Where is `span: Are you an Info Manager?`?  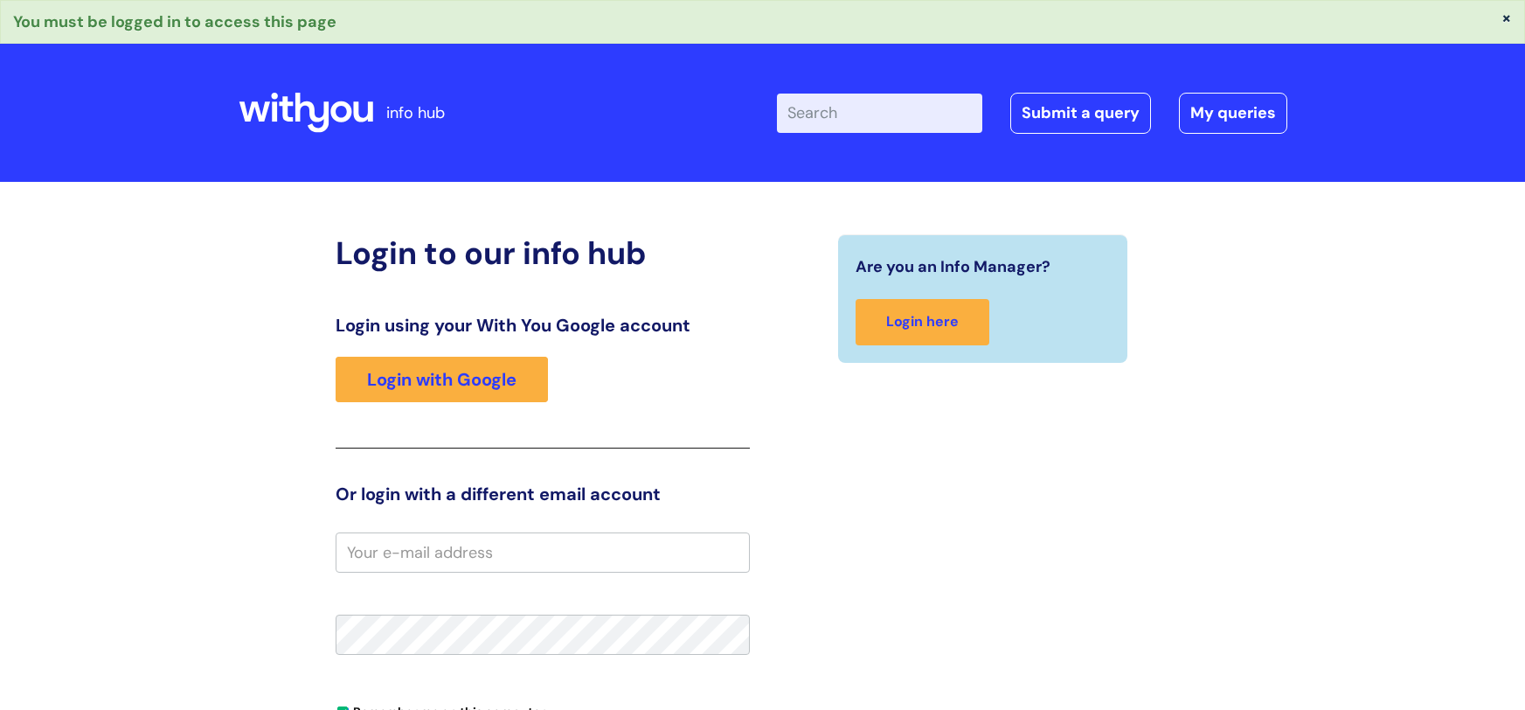 span: Are you an Info Manager? is located at coordinates (953, 267).